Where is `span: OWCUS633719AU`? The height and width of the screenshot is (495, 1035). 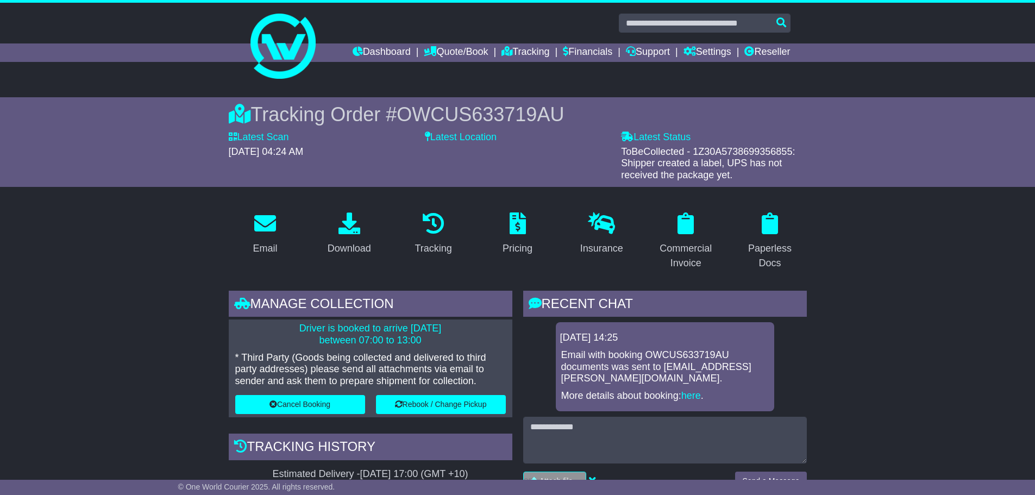 span: OWCUS633719AU is located at coordinates (480, 114).